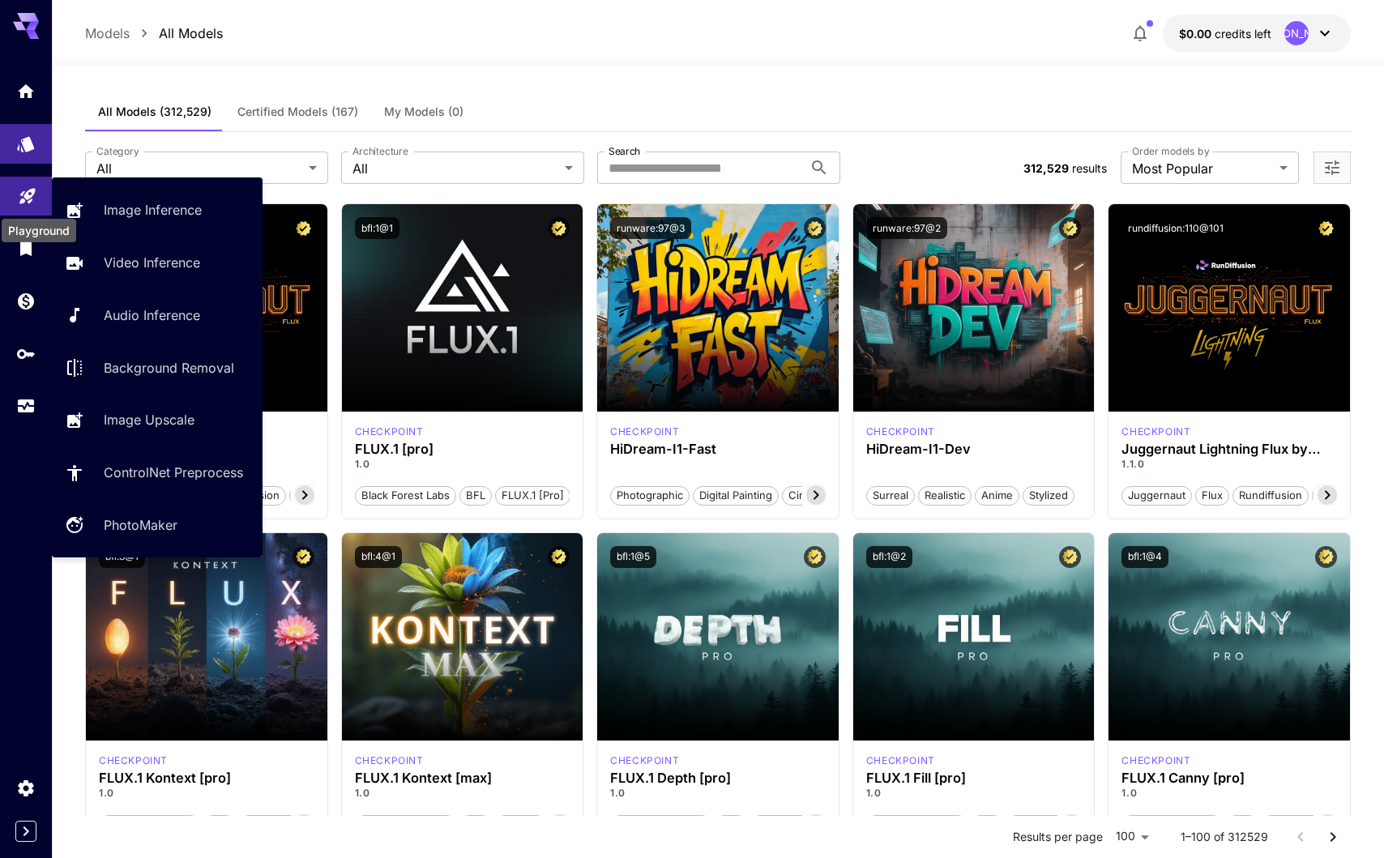 The width and height of the screenshot is (1384, 858). Describe the element at coordinates (157, 472) in the screenshot. I see `a: ControlNet Preprocess` at that location.